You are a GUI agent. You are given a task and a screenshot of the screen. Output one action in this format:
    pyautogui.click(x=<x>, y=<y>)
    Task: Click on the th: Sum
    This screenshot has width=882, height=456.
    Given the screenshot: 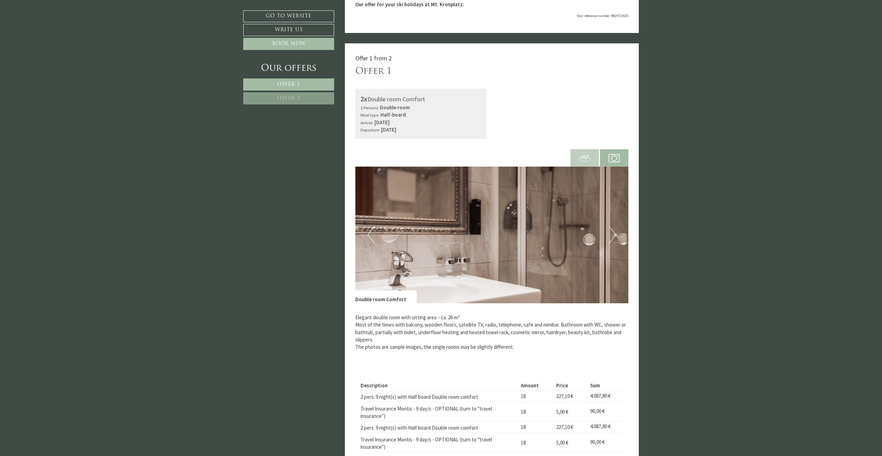 What is the action you would take?
    pyautogui.click(x=605, y=385)
    